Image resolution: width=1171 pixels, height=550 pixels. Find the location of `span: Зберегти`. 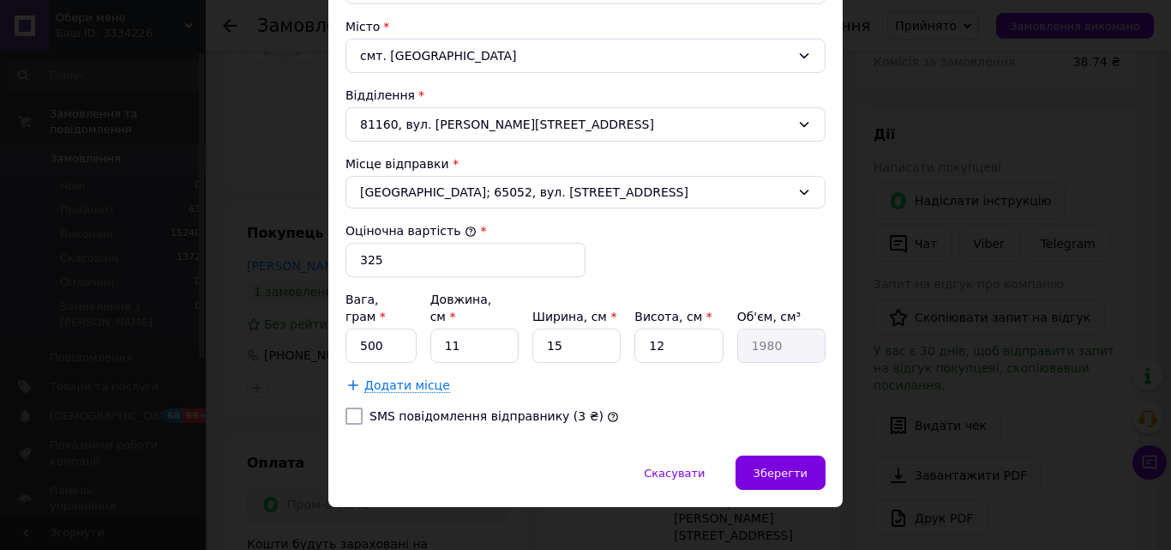

span: Зберегти is located at coordinates (780, 472).